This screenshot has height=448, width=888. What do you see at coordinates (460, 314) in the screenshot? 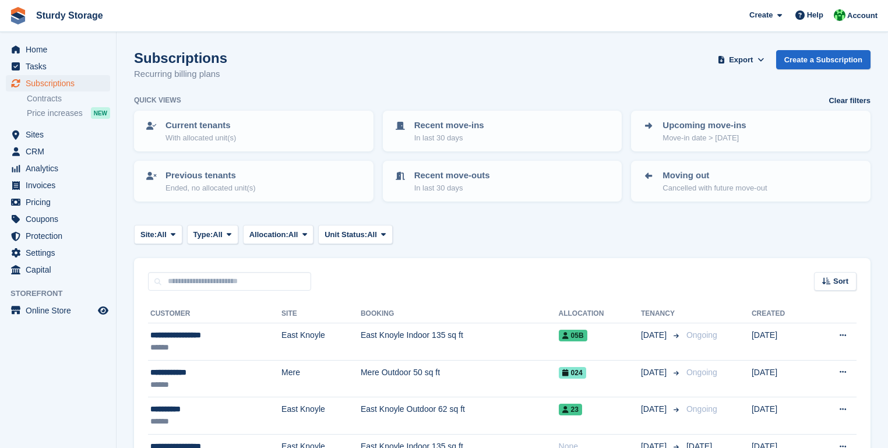
I see `th: Booking` at bounding box center [460, 314].